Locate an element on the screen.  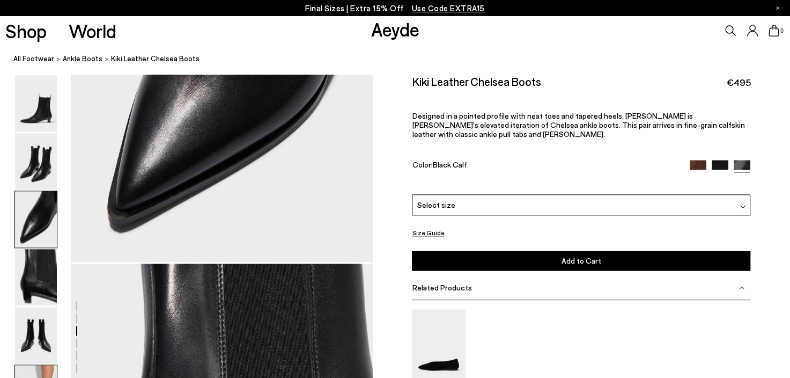
div: Color: is located at coordinates (545, 166).